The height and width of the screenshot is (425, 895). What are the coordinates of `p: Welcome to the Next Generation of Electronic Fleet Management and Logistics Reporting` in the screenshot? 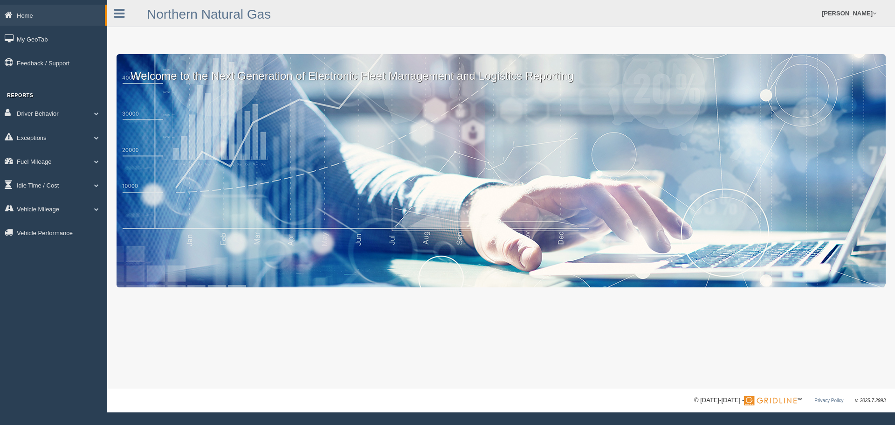 It's located at (501, 69).